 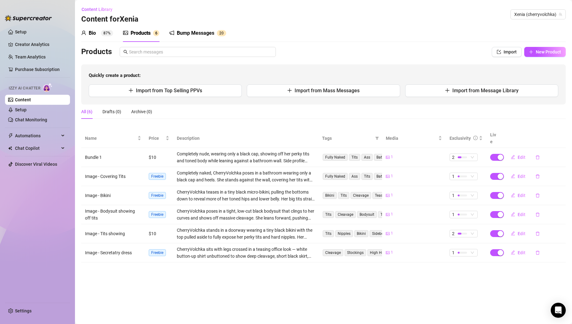 What do you see at coordinates (156, 33) in the screenshot?
I see `span: 6` at bounding box center [156, 33].